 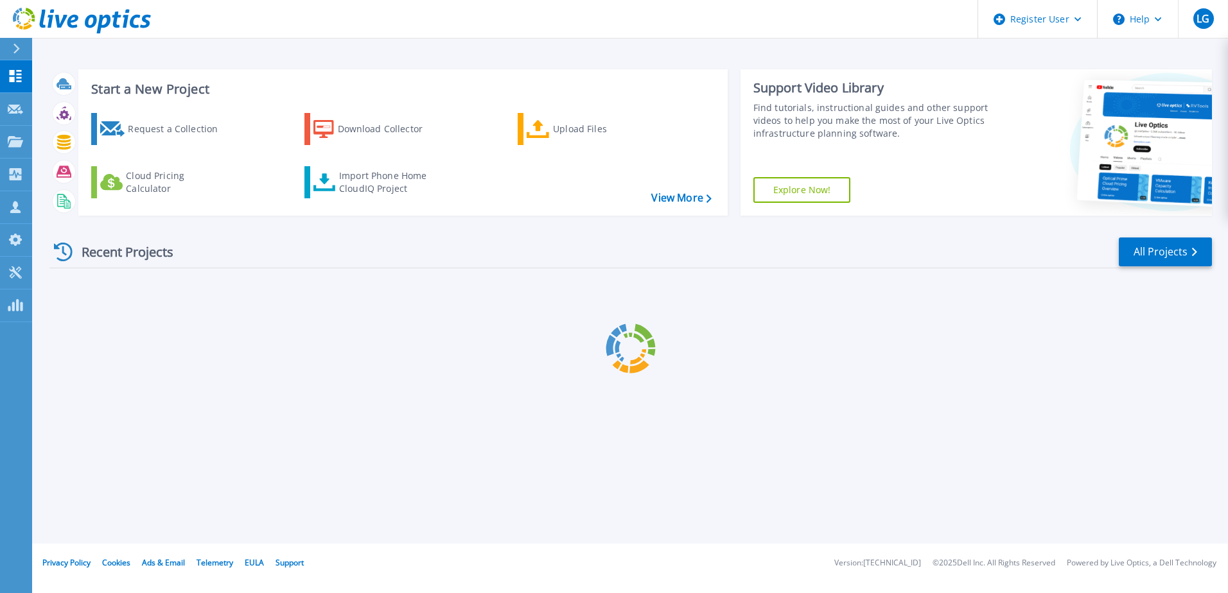 I want to click on li: Powered by Live Optics, a Dell Technology, so click(x=1141, y=563).